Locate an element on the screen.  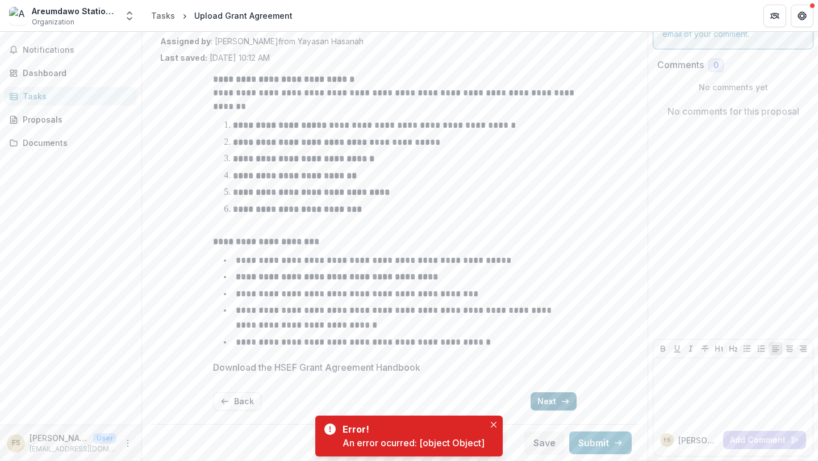
div: Upload Grant Agreement is located at coordinates (243, 15).